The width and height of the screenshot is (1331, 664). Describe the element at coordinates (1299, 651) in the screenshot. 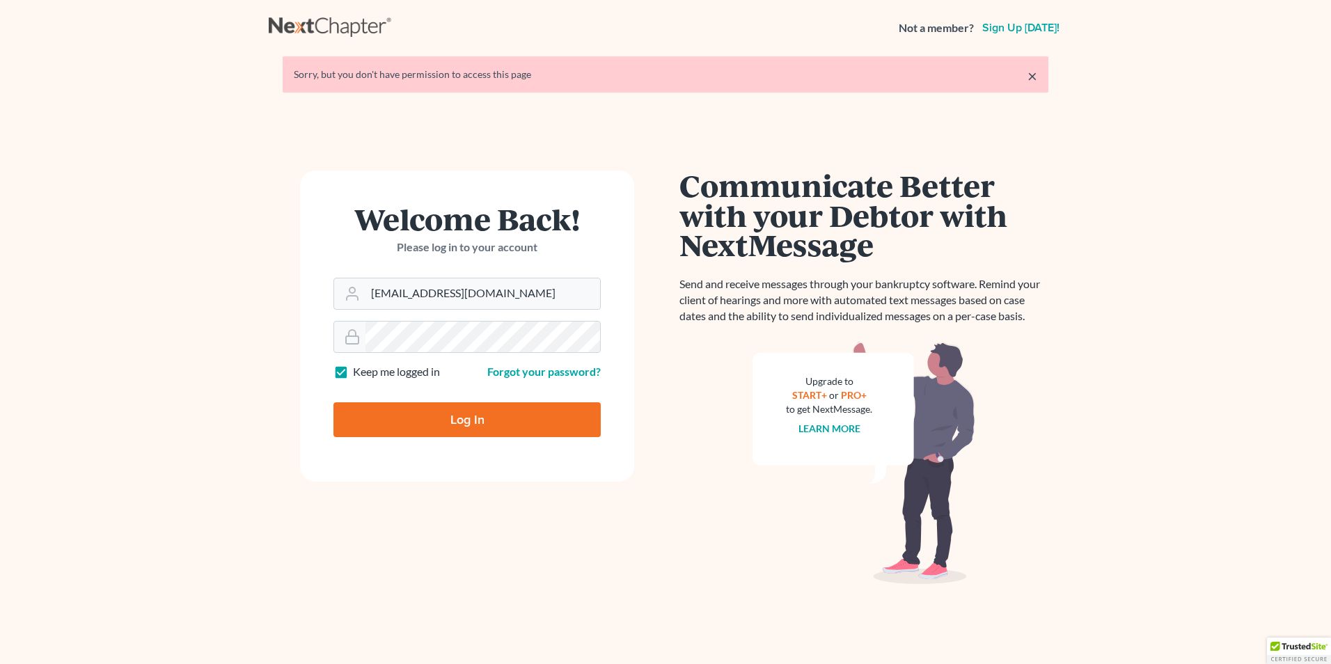

I see `div: TrustedSite Certified` at that location.